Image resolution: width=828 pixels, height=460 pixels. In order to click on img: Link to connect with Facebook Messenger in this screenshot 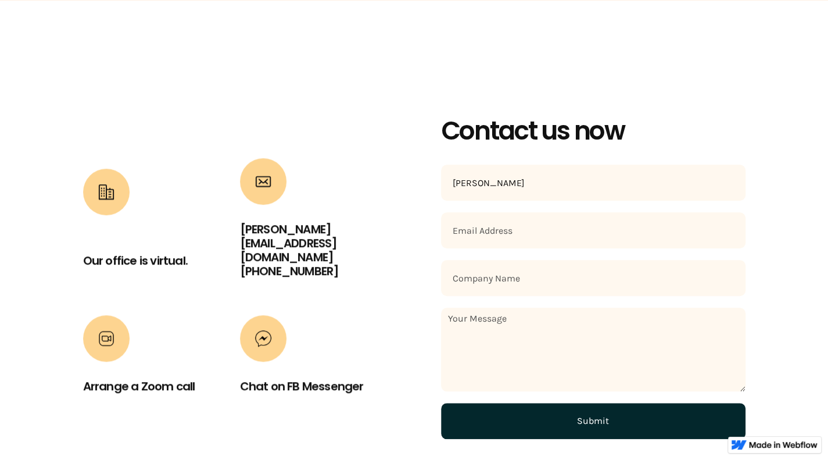, I will do `click(263, 338)`.